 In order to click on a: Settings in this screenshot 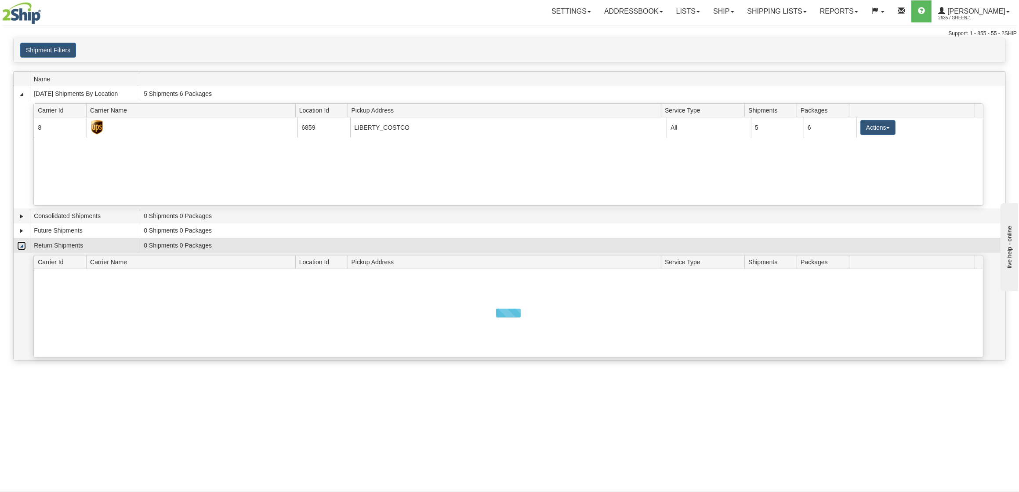, I will do `click(571, 11)`.